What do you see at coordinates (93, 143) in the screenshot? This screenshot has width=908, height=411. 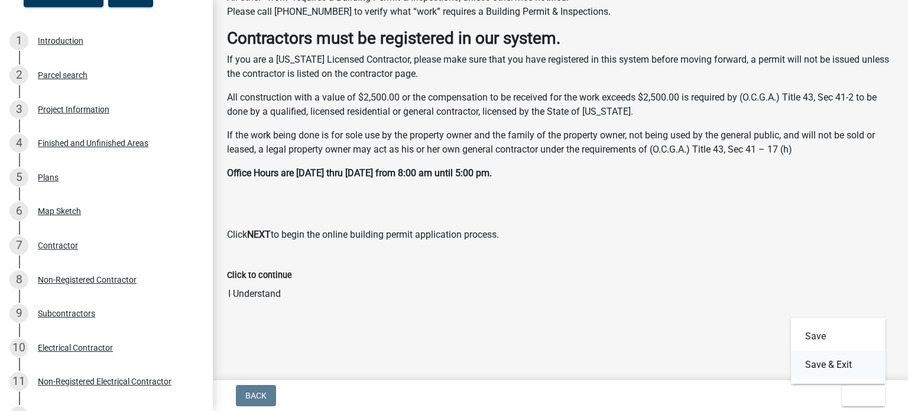 I see `div: Finished and Unfinished Areas` at bounding box center [93, 143].